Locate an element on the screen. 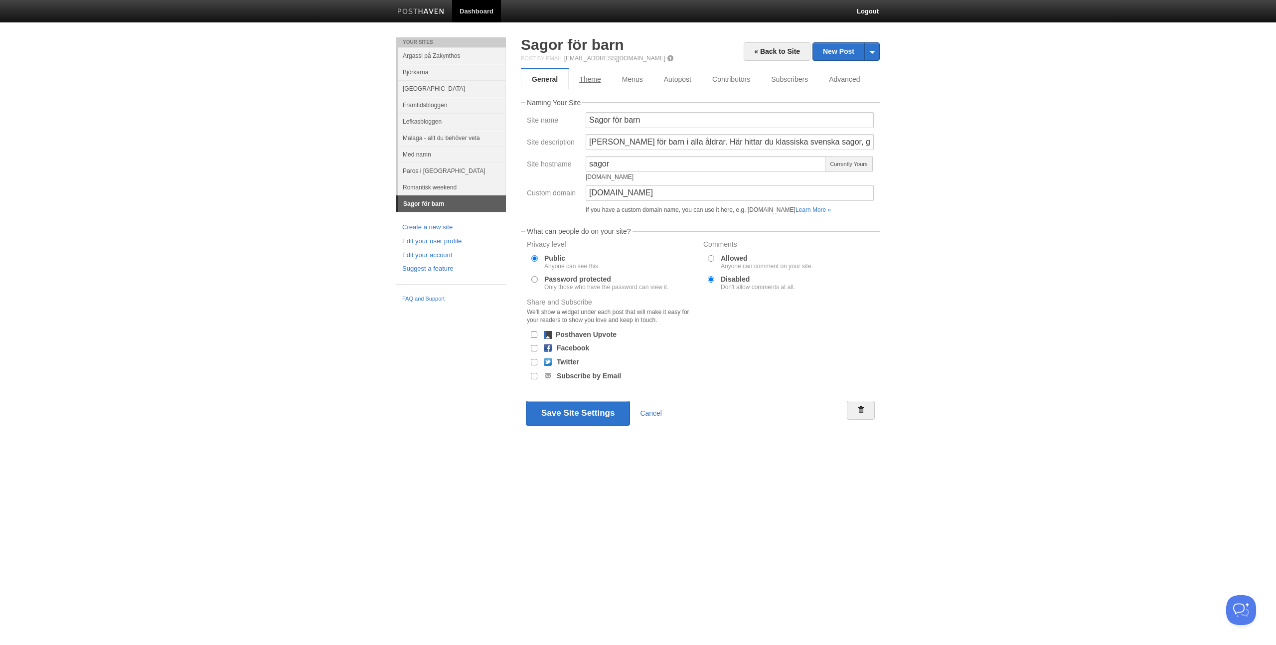 The width and height of the screenshot is (1276, 645). a: Malaga - allt du behöver veta is located at coordinates (451, 138).